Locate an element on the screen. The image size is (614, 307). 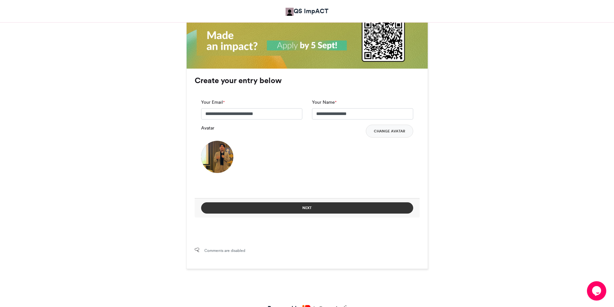
button: Change Avatar is located at coordinates (389, 131).